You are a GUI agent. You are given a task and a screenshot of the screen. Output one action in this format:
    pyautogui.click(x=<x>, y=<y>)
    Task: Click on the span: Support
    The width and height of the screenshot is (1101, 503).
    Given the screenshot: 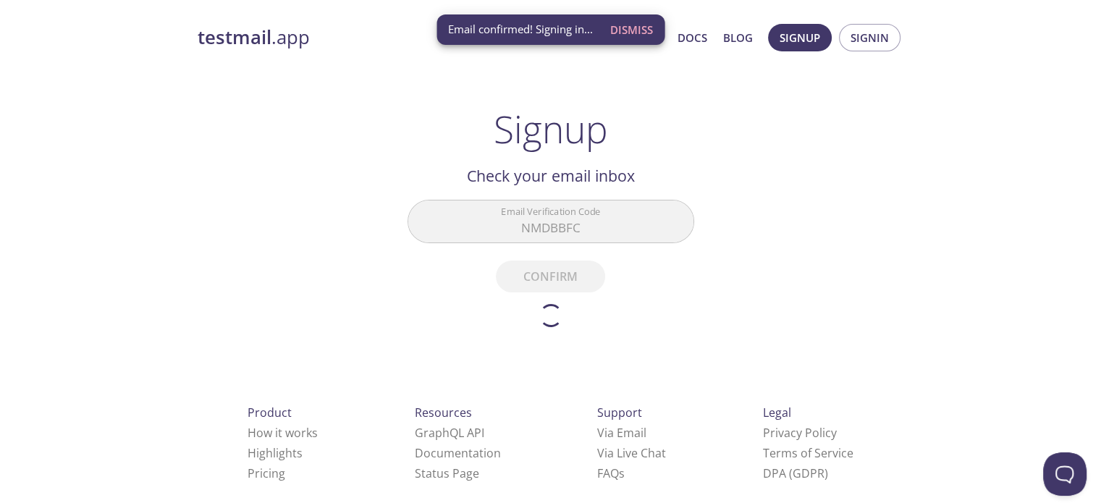 What is the action you would take?
    pyautogui.click(x=619, y=412)
    